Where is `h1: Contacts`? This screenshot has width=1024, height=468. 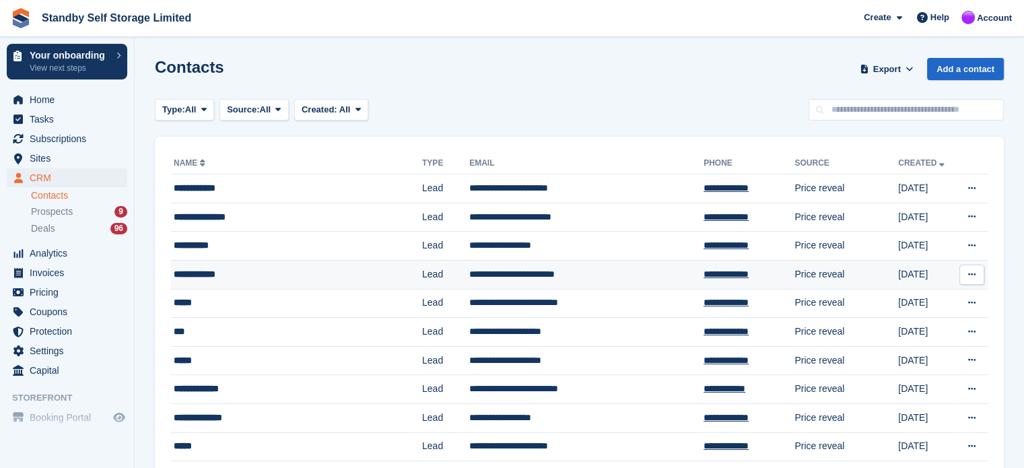
h1: Contacts is located at coordinates (189, 67).